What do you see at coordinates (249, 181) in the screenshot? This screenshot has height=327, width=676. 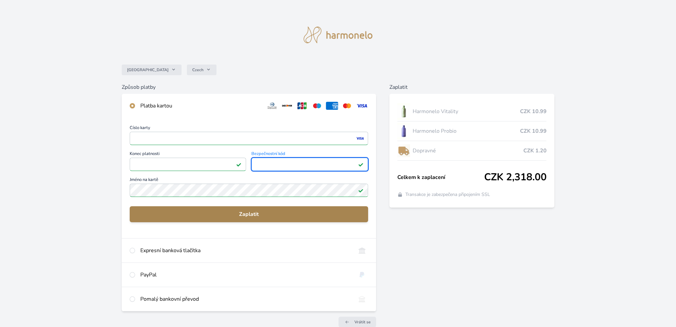 I see `span: Jméno na kartě` at bounding box center [249, 181].